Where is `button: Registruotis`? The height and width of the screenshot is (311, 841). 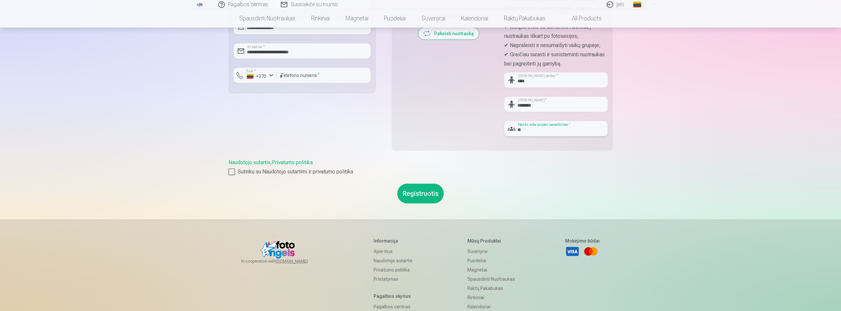 button: Registruotis is located at coordinates (420, 194).